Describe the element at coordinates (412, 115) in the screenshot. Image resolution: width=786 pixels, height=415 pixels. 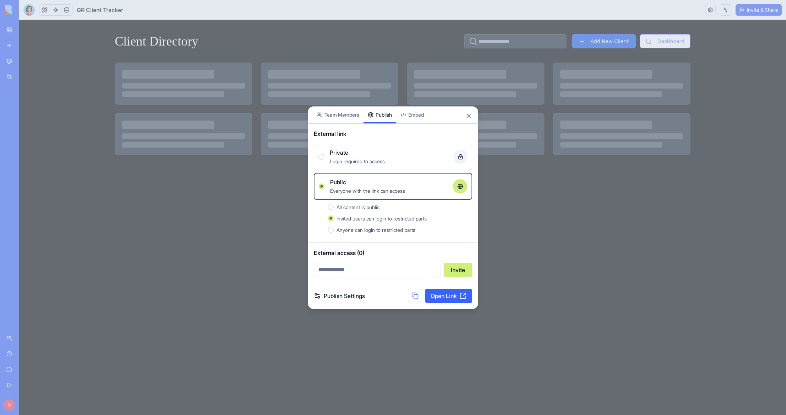
I see `button: Embed` at that location.